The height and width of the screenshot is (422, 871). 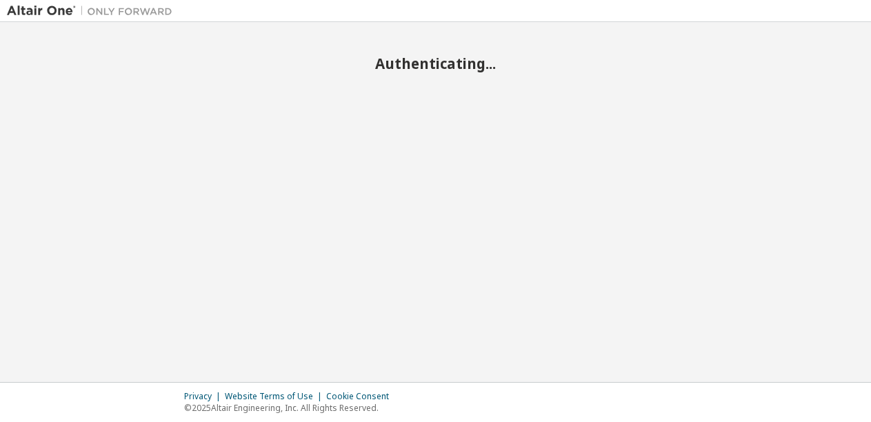 I want to click on div: Cookie Consent, so click(x=361, y=397).